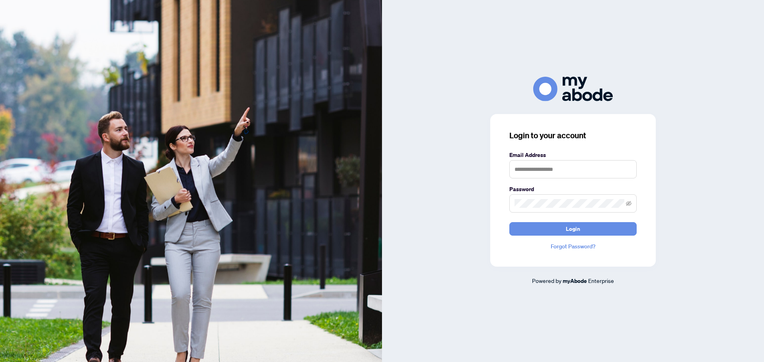  What do you see at coordinates (573, 155) in the screenshot?
I see `label: Email Address` at bounding box center [573, 155].